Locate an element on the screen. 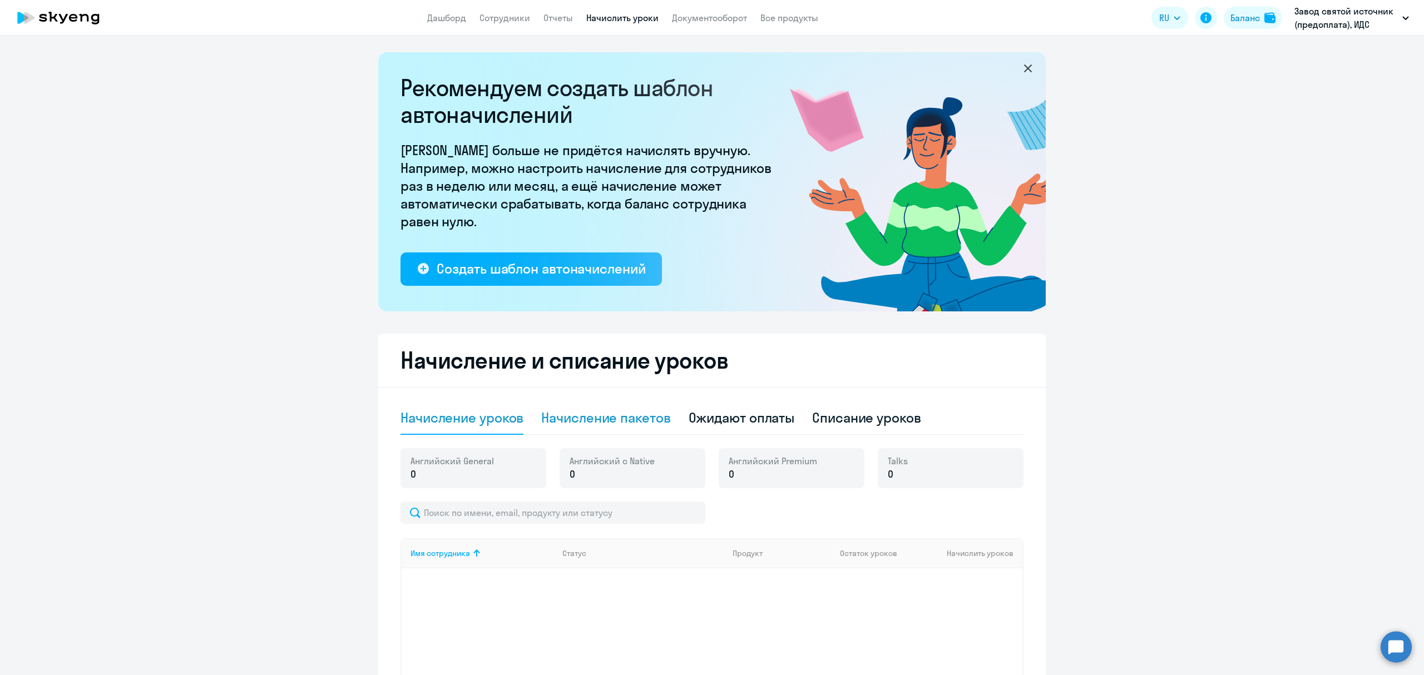 Image resolution: width=1424 pixels, height=675 pixels. button: RU is located at coordinates (1170, 18).